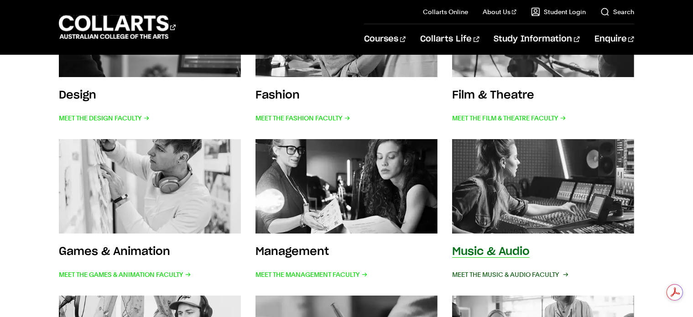 The width and height of the screenshot is (693, 317). Describe the element at coordinates (346, 210) in the screenshot. I see `a: Management Meet the Management Faculty` at that location.